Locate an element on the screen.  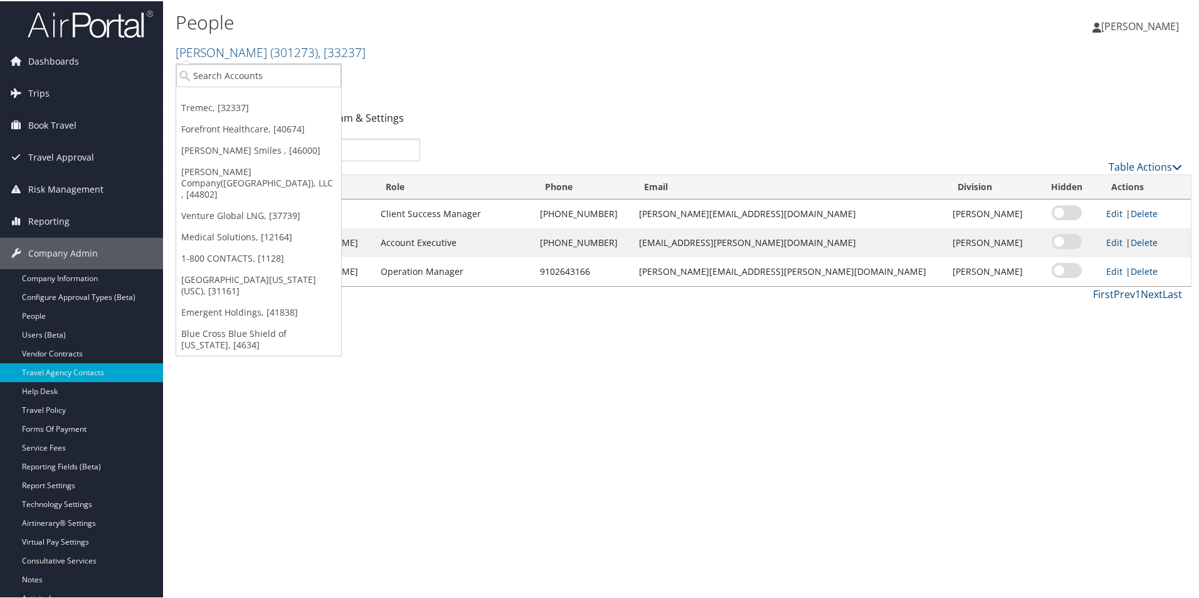
a: Last is located at coordinates (1172, 293).